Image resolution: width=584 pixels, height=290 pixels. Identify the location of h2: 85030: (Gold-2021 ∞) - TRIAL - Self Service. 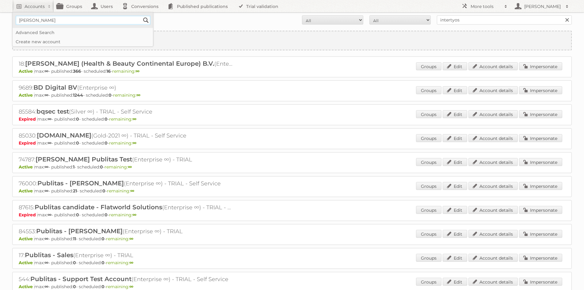
(126, 135).